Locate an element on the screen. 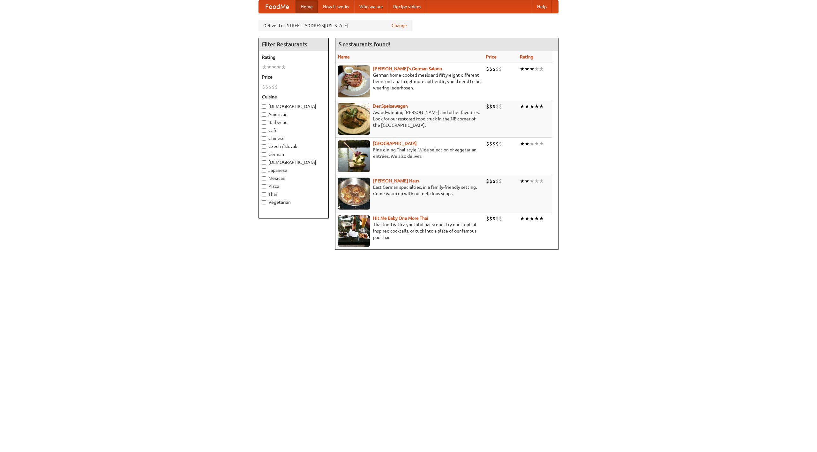  a: Price is located at coordinates (491, 57).